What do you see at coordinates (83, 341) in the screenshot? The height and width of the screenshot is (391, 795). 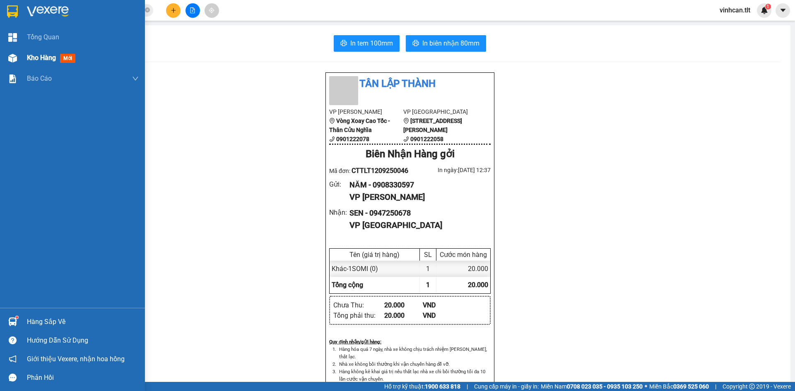 I see `div: Hướng dẫn sử dụng` at bounding box center [83, 341].